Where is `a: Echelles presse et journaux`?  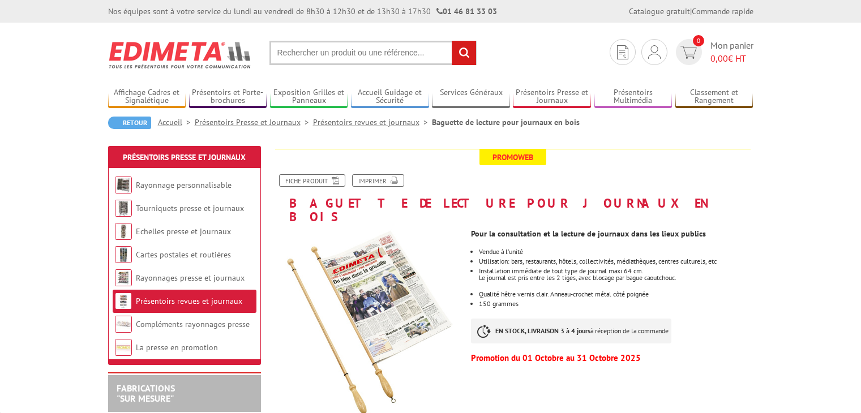 a: Echelles presse et journaux is located at coordinates (183, 232).